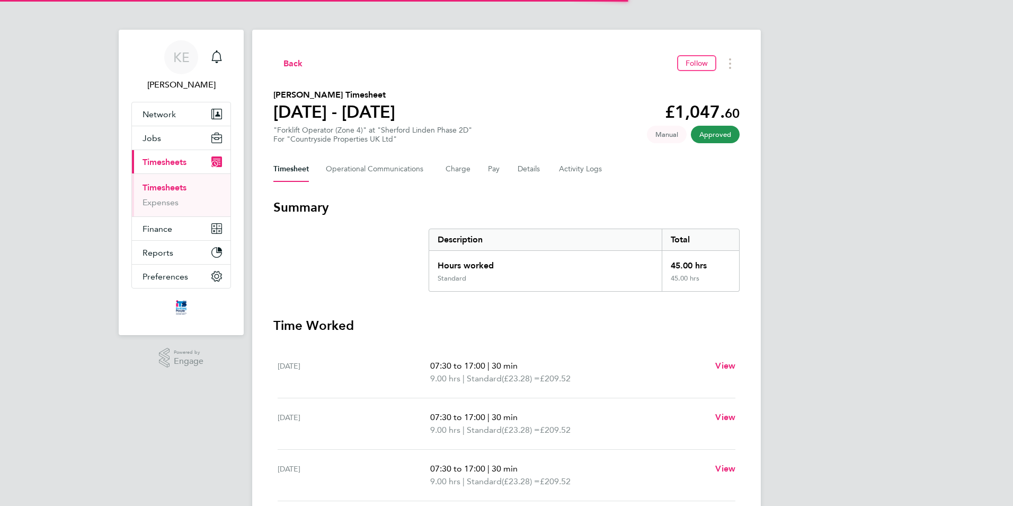 This screenshot has width=1013, height=506. What do you see at coordinates (452, 278) in the screenshot?
I see `div: Standard` at bounding box center [452, 278].